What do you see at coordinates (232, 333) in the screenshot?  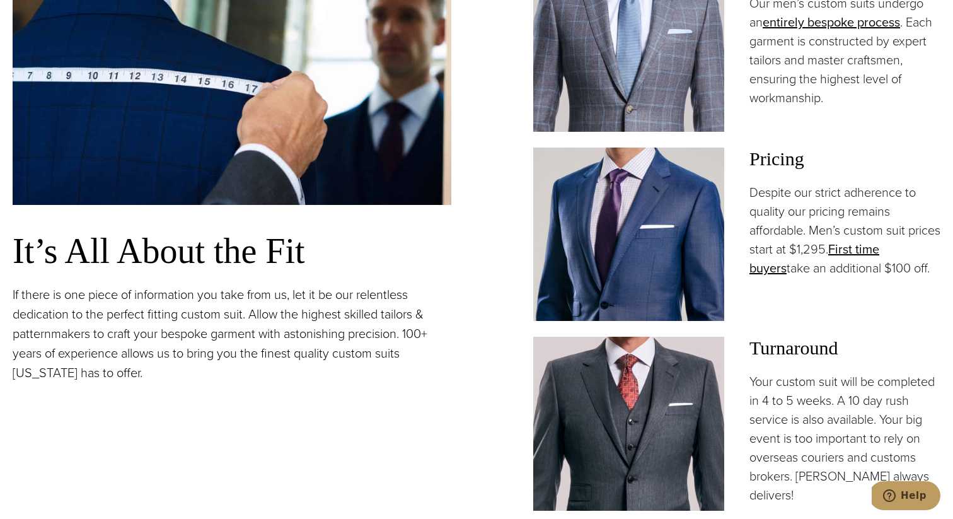 I see `p: If there is one piece of information you take from us, let it be our relentless dedication to the...` at bounding box center [232, 333].